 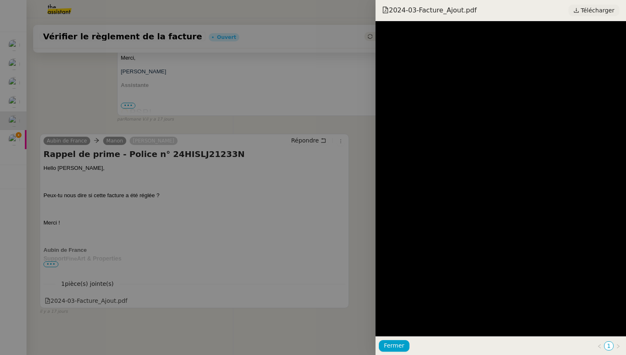 I want to click on button: Page précédente, so click(x=599, y=346).